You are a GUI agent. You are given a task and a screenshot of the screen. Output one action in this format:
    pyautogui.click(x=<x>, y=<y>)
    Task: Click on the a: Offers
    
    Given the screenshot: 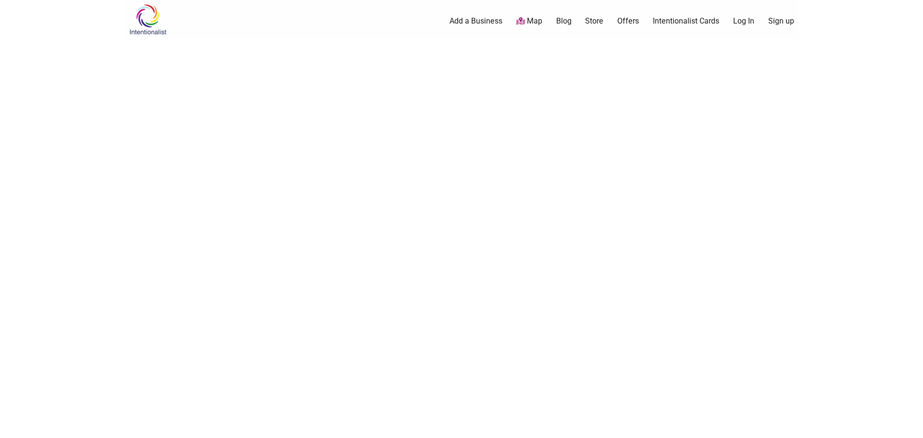 What is the action you would take?
    pyautogui.click(x=628, y=21)
    